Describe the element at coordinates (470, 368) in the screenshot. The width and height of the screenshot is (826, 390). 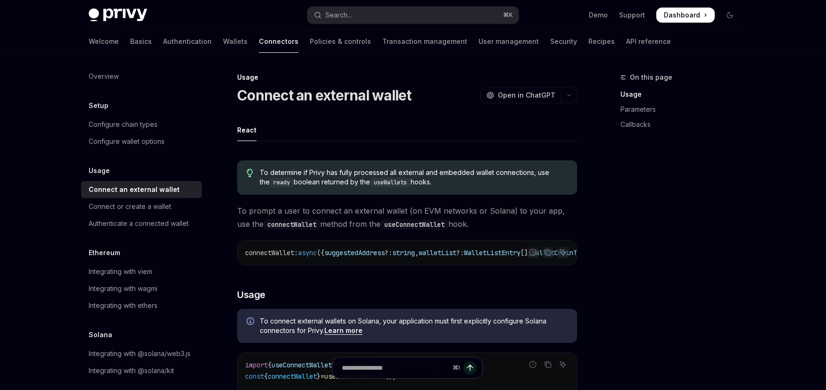
I see `button: Send message` at that location.